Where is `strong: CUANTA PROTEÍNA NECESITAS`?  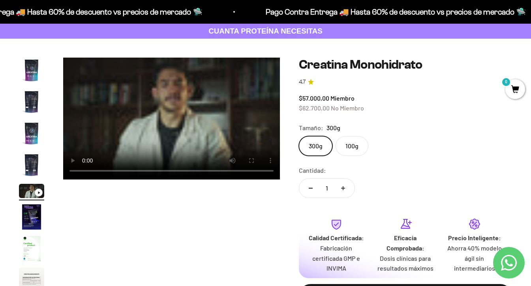
strong: CUANTA PROTEÍNA NECESITAS is located at coordinates (266, 31).